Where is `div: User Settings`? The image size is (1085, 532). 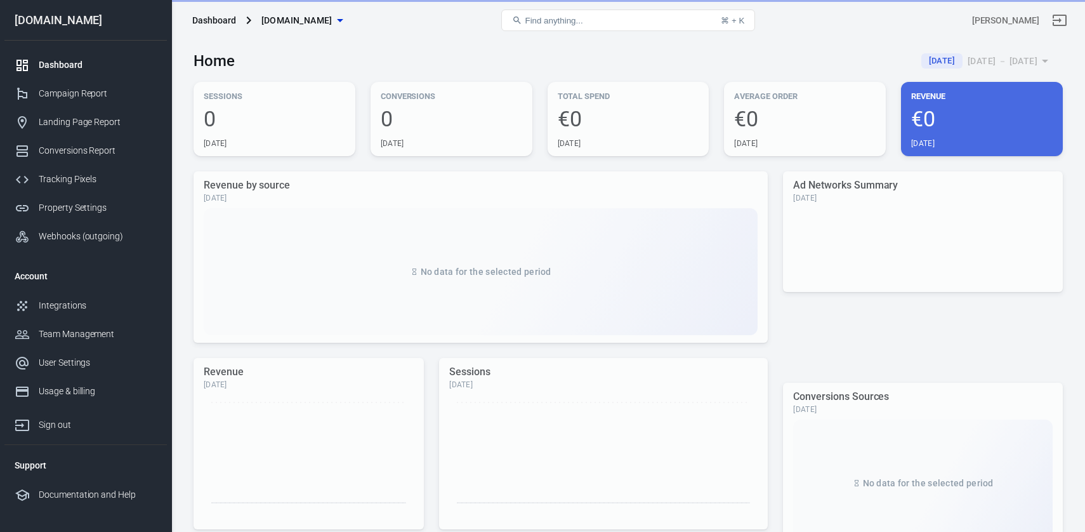 div: User Settings is located at coordinates (98, 362).